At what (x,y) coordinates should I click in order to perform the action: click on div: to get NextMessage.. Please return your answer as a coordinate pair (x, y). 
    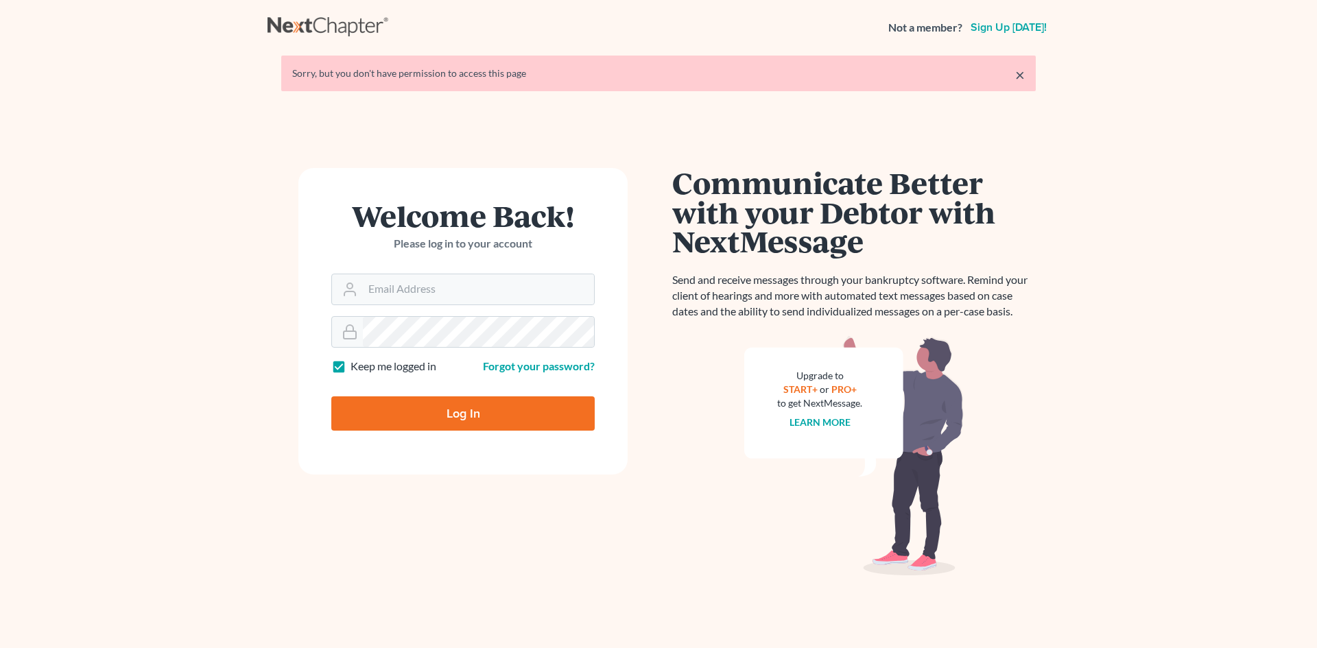
    Looking at the image, I should click on (820, 403).